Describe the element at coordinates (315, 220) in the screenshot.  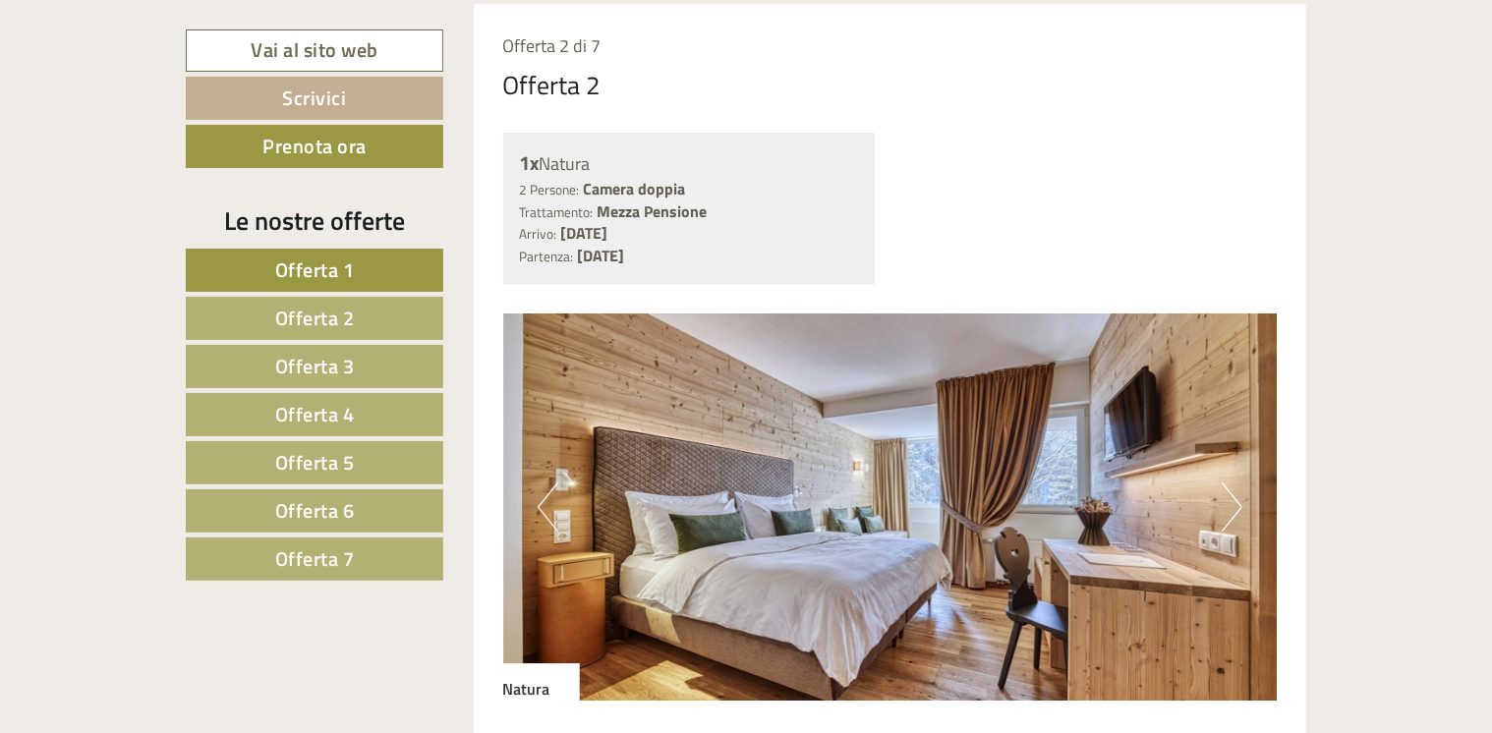
I see `div: Le nostre offerte` at that location.